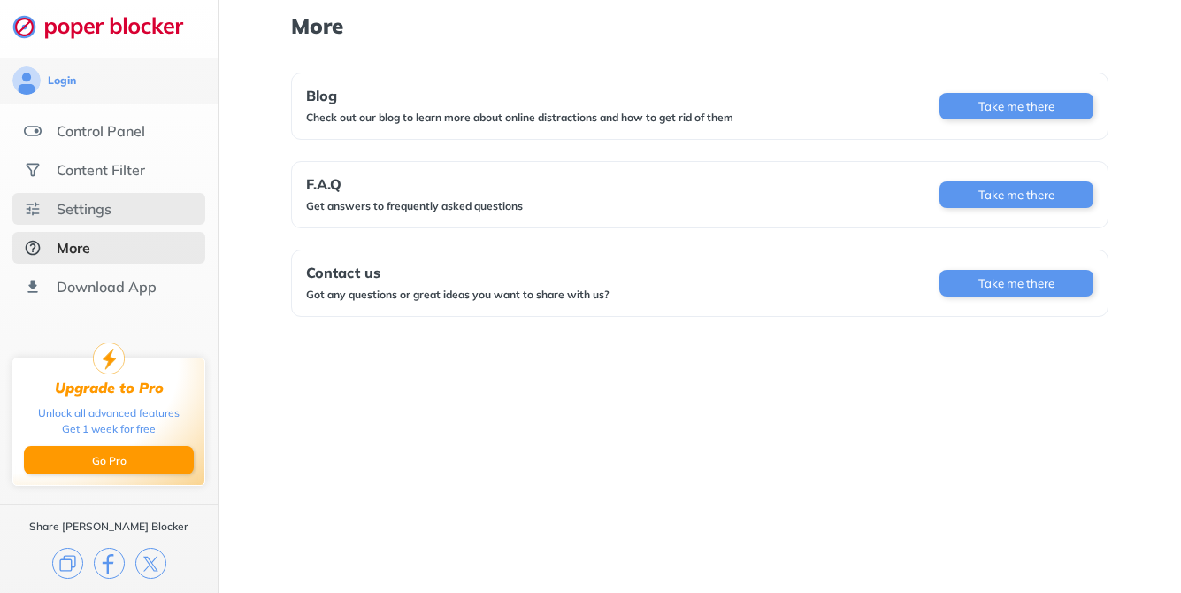 The width and height of the screenshot is (1181, 593). Describe the element at coordinates (33, 170) in the screenshot. I see `img: social.svg` at that location.